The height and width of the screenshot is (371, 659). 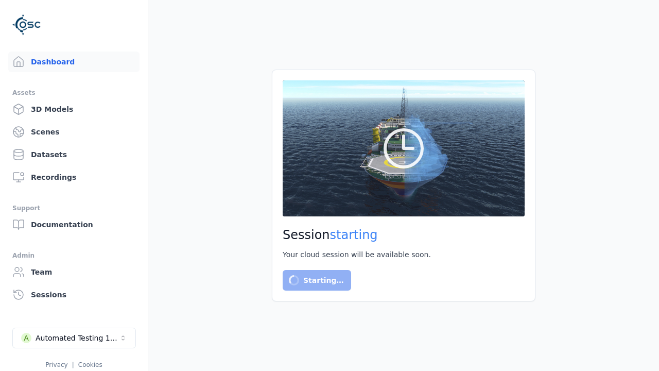 I want to click on a: Team, so click(x=74, y=272).